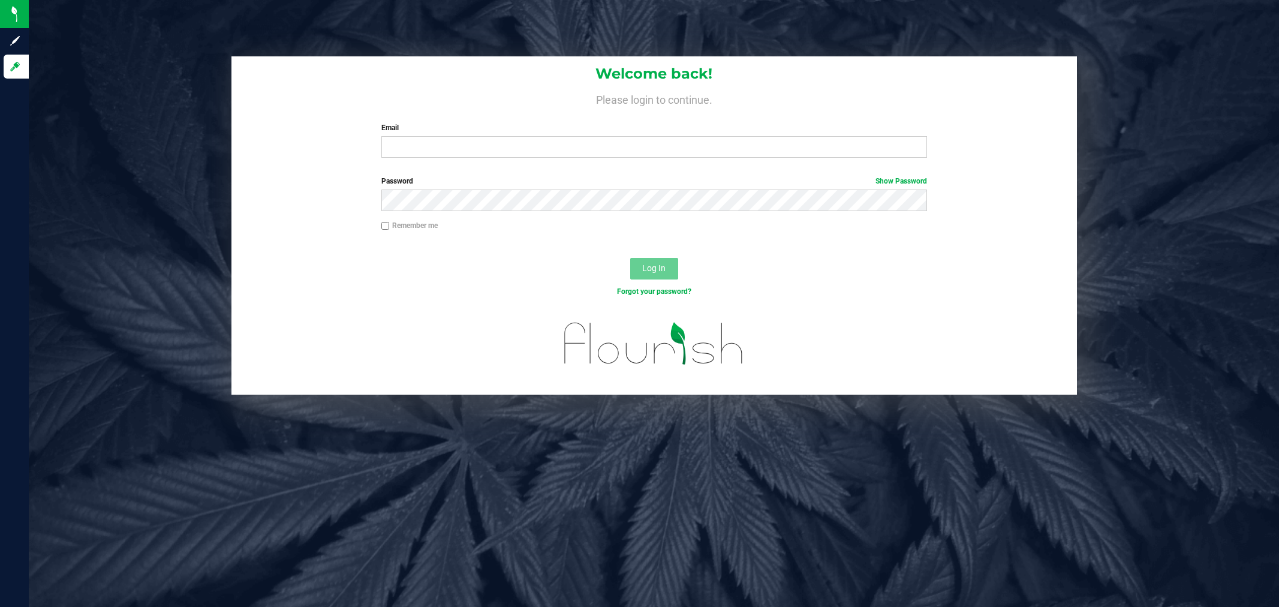 This screenshot has width=1279, height=607. What do you see at coordinates (654, 269) in the screenshot?
I see `button: Log In` at bounding box center [654, 269].